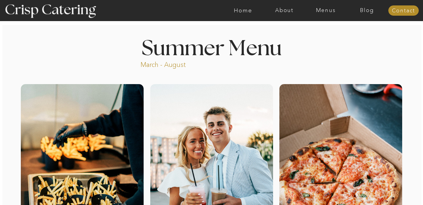 This screenshot has height=205, width=423. Describe the element at coordinates (403, 11) in the screenshot. I see `a: Contact` at that location.